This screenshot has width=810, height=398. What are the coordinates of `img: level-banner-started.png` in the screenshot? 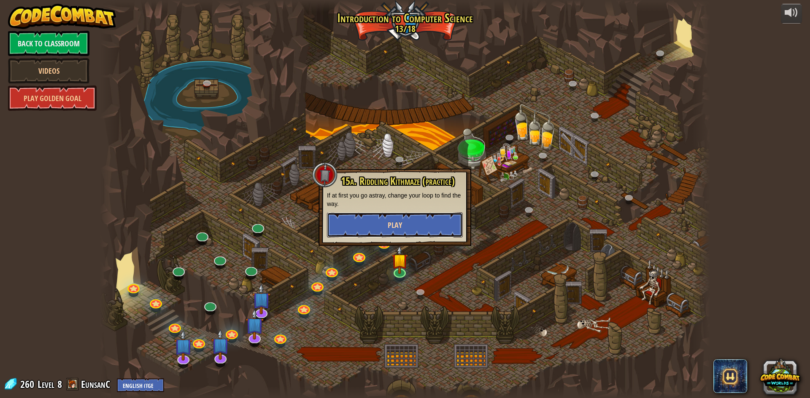 It's located at (399, 260).